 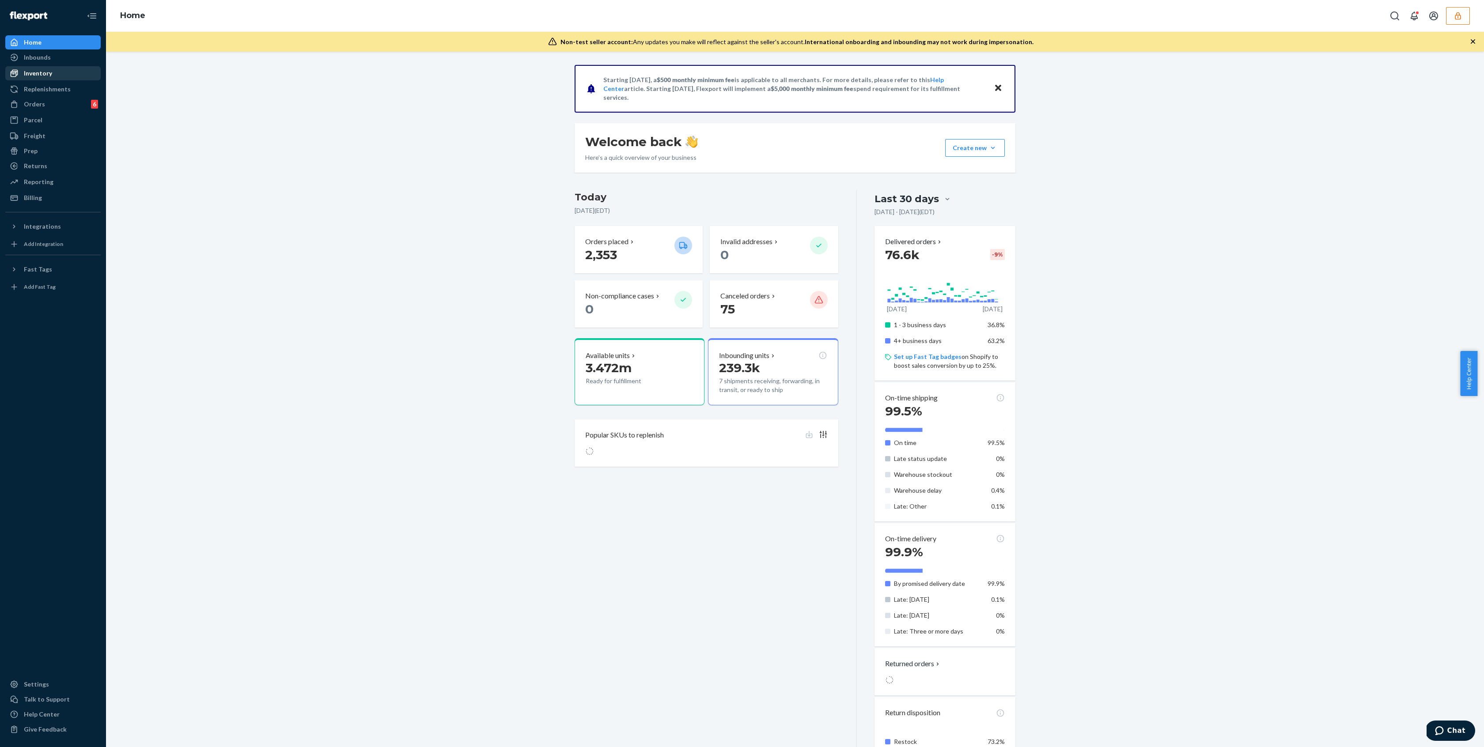 I want to click on img: Flexport logo, so click(x=28, y=16).